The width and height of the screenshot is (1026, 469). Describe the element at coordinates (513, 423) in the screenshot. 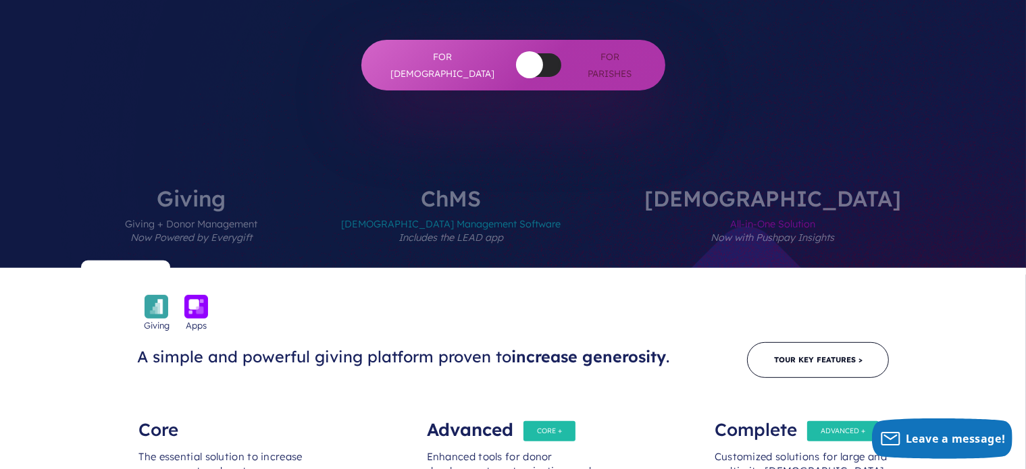

I see `div: Advanced` at that location.